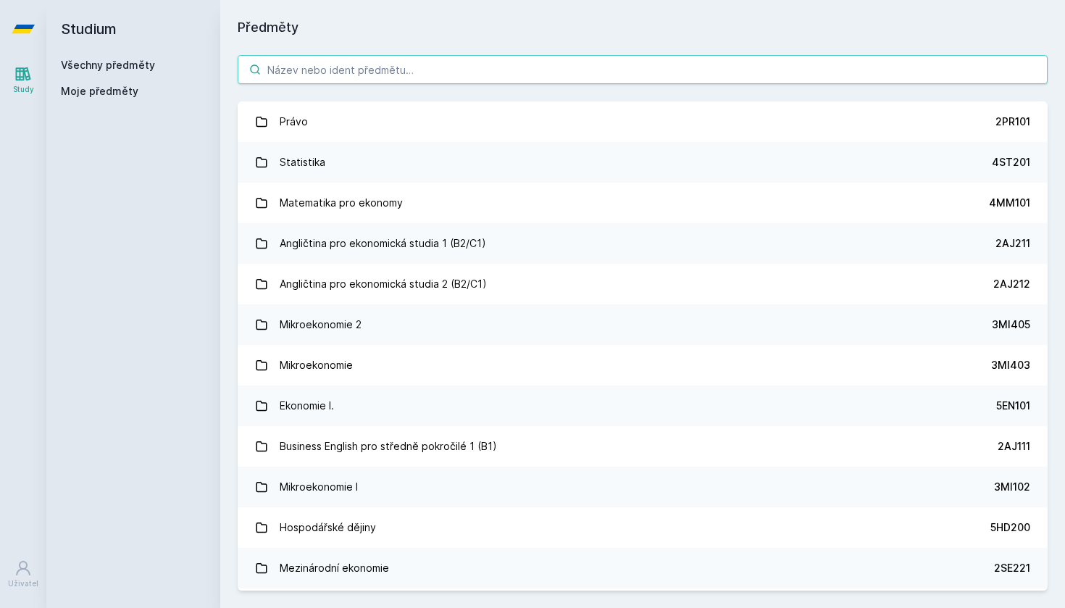  What do you see at coordinates (643, 162) in the screenshot?
I see `a: Statistika 4ST201` at bounding box center [643, 162].